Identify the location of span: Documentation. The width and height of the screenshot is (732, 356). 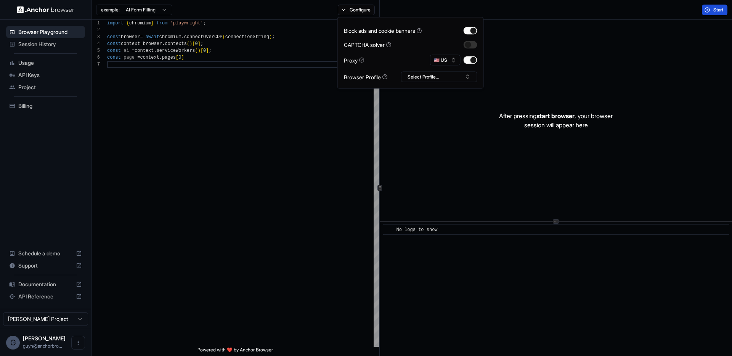
(45, 285).